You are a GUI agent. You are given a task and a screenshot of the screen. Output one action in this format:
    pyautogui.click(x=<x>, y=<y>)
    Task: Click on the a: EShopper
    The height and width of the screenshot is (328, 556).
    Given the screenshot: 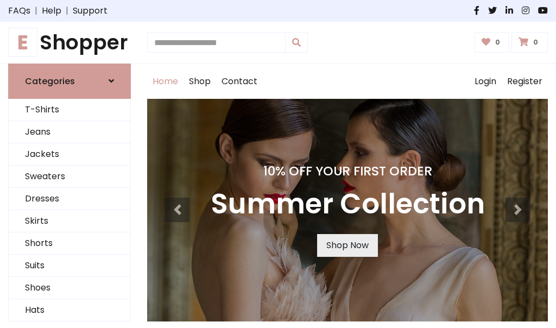 What is the action you would take?
    pyautogui.click(x=70, y=42)
    